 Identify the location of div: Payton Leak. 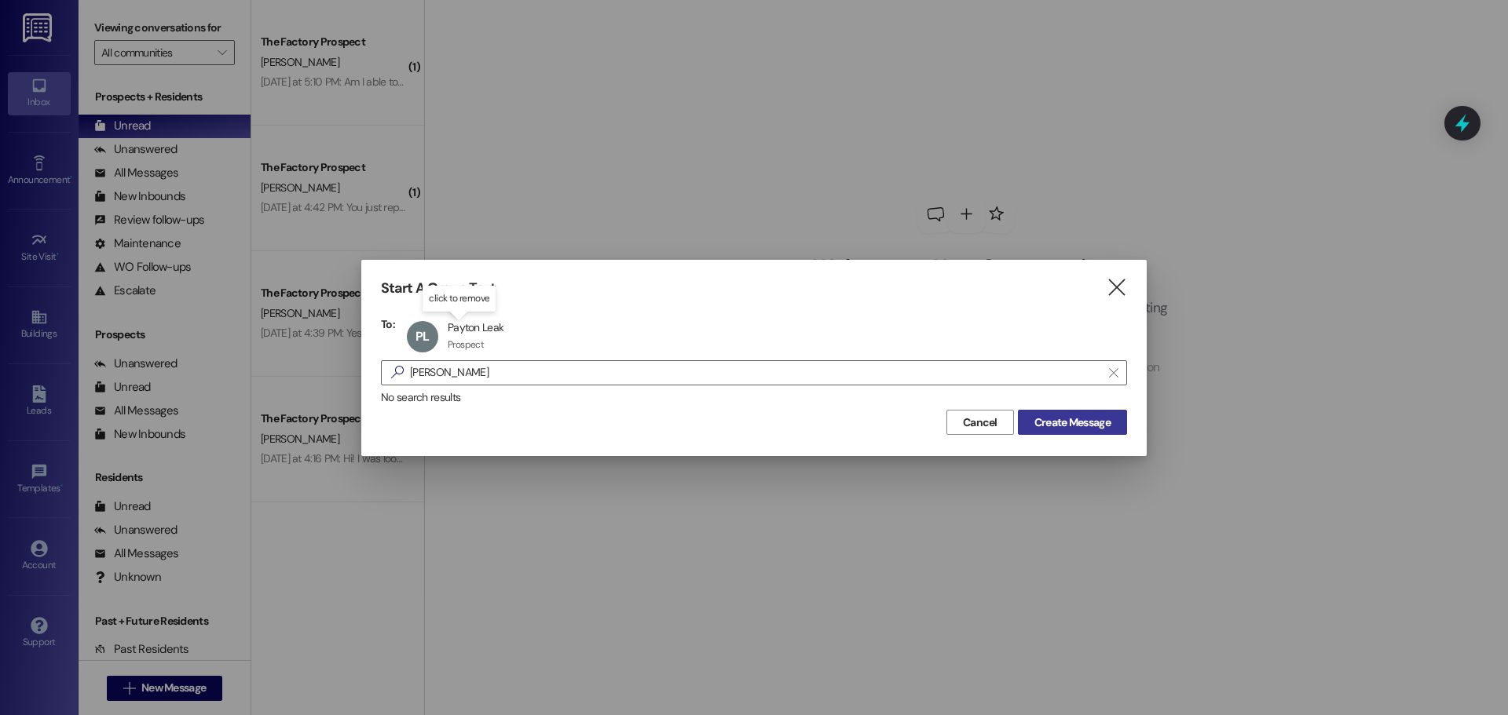
(475, 327).